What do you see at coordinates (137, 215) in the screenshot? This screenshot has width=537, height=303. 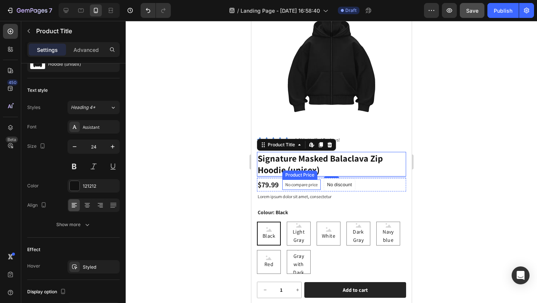 I see `span: Navy blue` at bounding box center [137, 215].